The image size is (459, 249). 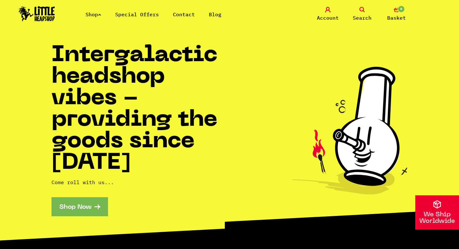 What do you see at coordinates (184, 14) in the screenshot?
I see `a: Contact` at bounding box center [184, 14].